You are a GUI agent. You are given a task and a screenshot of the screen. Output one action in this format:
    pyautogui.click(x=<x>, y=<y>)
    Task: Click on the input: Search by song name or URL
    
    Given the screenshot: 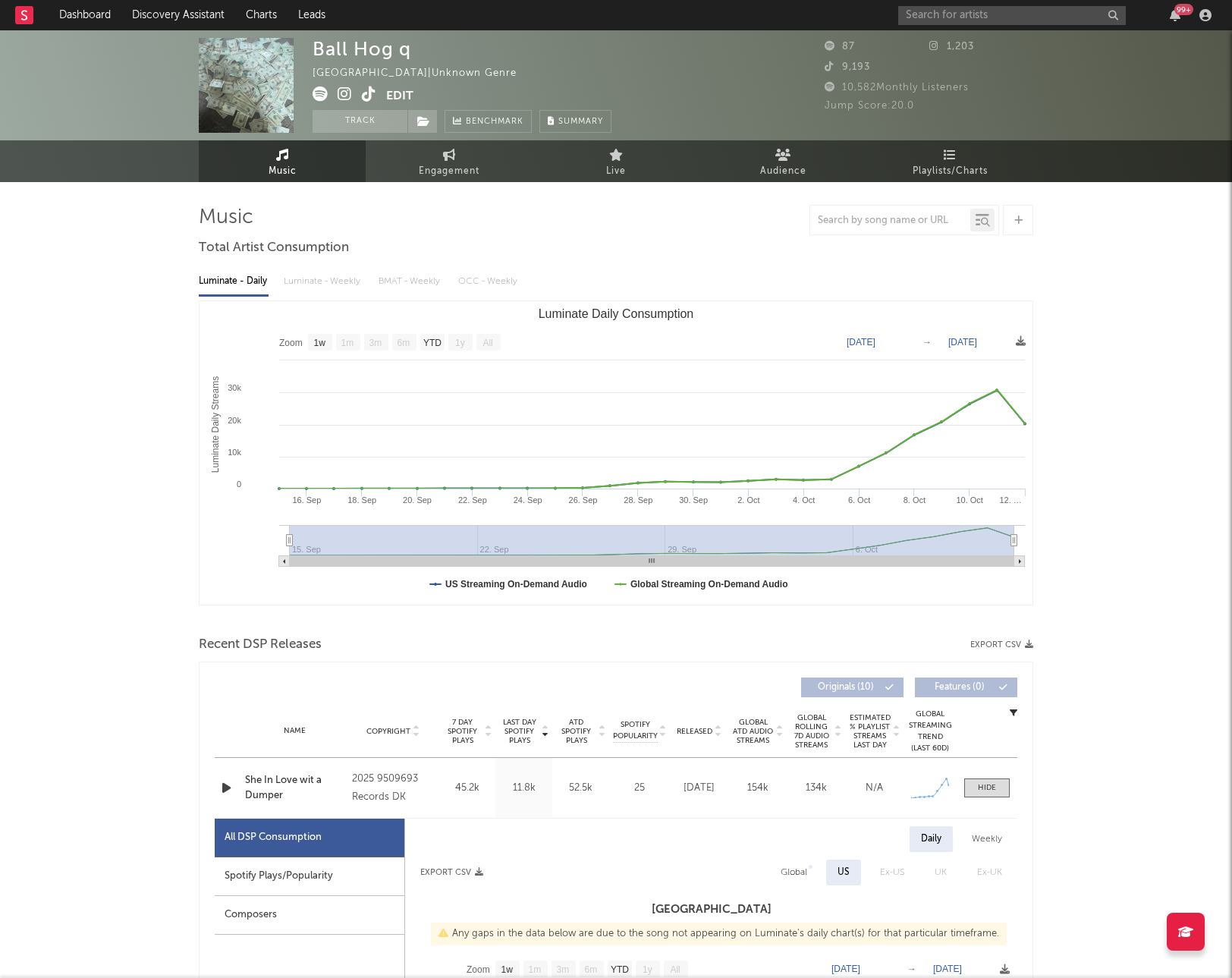 What is the action you would take?
    pyautogui.click(x=890, y=220)
    